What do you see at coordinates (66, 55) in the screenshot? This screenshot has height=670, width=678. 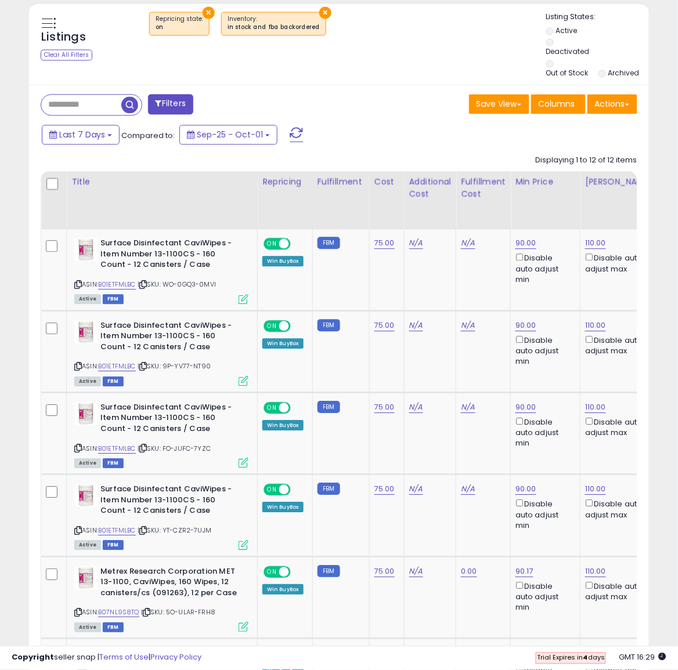 I see `div: Clear All Filters` at bounding box center [66, 55].